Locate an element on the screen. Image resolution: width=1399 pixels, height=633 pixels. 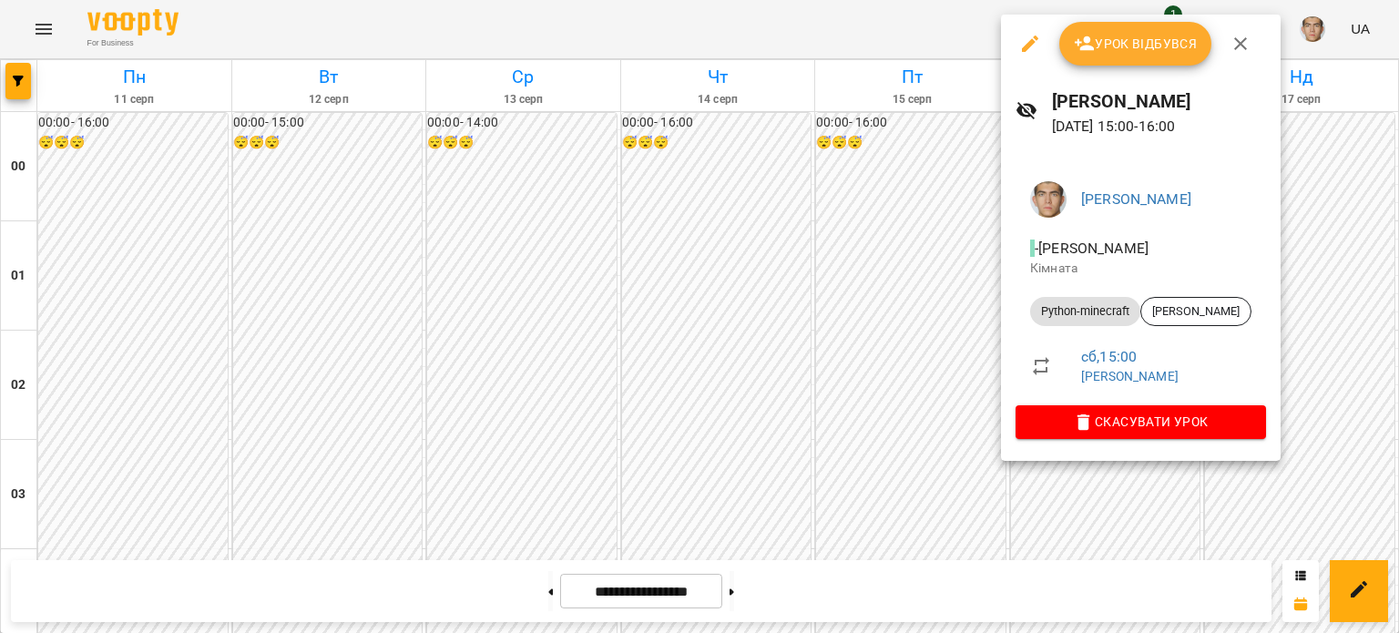
span: Урок відбувся is located at coordinates (1136, 44).